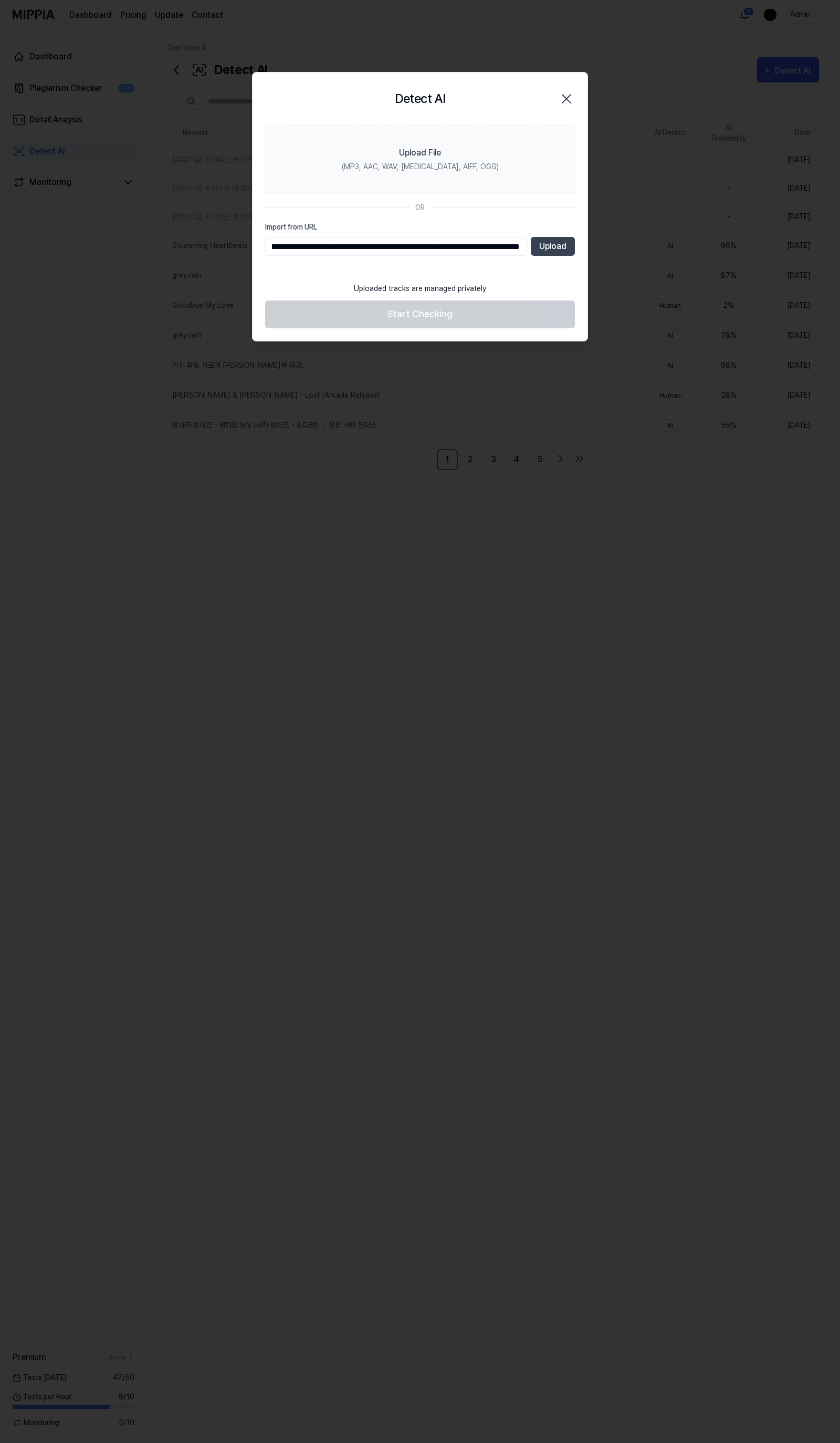  Describe the element at coordinates (420, 227) in the screenshot. I see `label: Import from URL` at that location.